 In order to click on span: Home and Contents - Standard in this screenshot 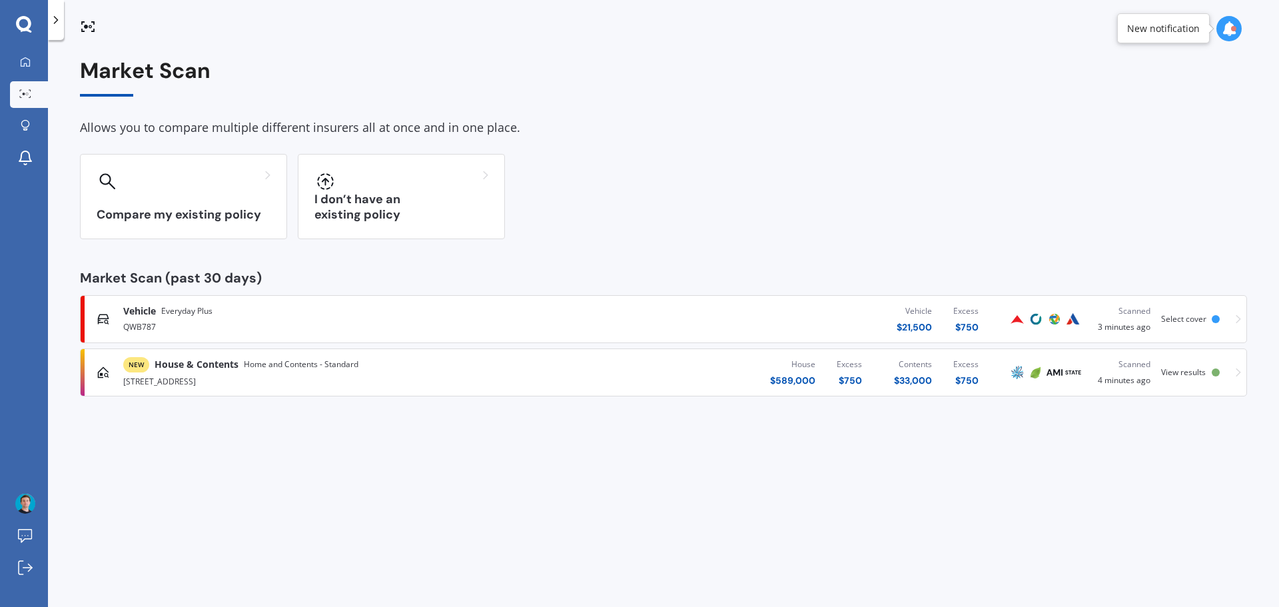, I will do `click(301, 364)`.